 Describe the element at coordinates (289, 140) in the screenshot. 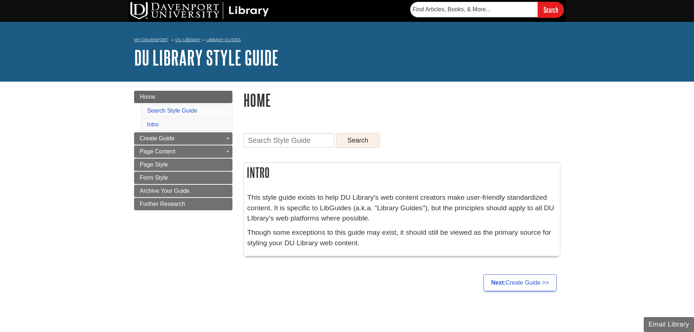

I see `input: Search Style Guide` at that location.